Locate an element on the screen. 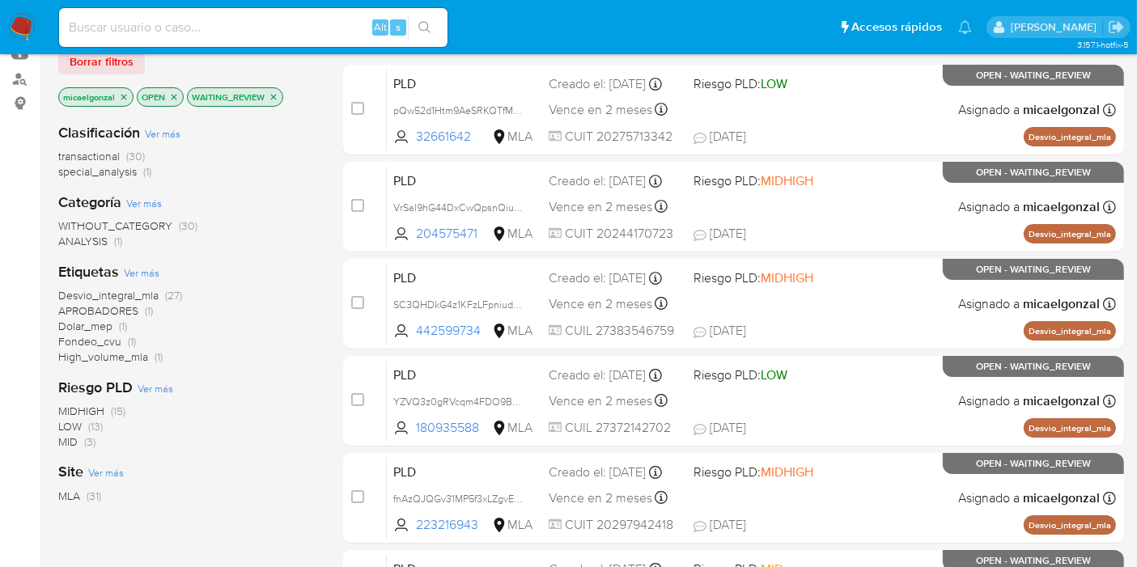 Image resolution: width=1137 pixels, height=567 pixels. input: Buscar usuario o caso... is located at coordinates (253, 28).